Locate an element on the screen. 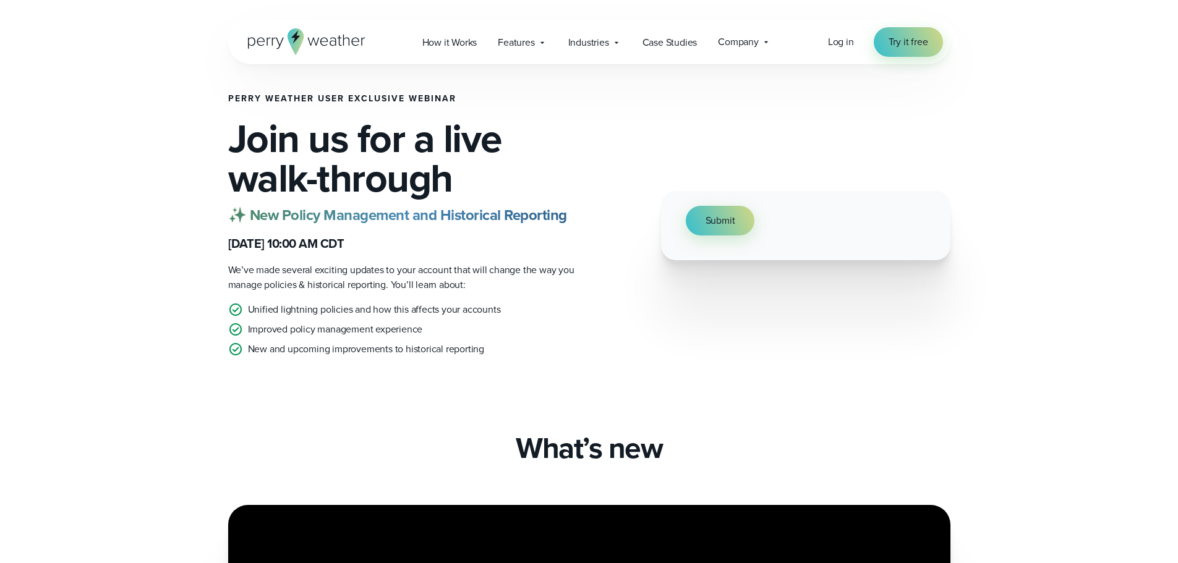 The height and width of the screenshot is (563, 1178). h2: Join us for a live walk-through is located at coordinates (404, 158).